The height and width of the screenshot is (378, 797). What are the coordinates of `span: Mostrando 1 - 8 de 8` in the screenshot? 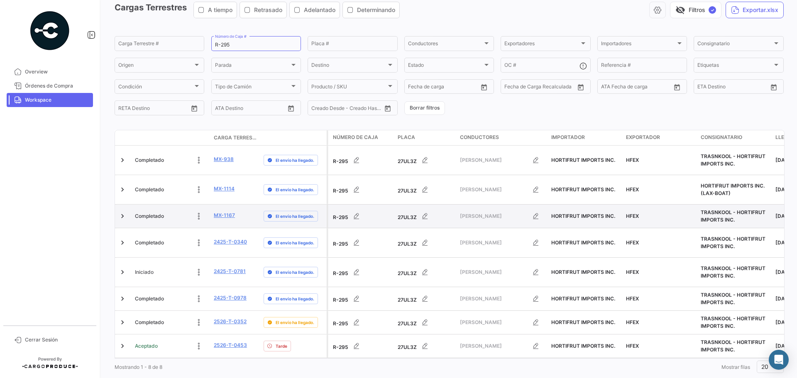 It's located at (138, 367).